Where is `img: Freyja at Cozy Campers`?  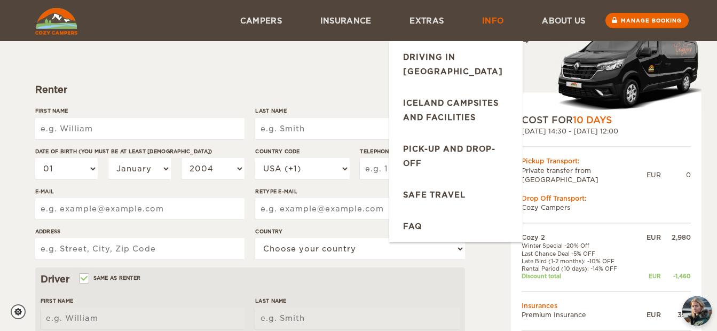 img: Freyja at Cozy Campers is located at coordinates (697, 311).